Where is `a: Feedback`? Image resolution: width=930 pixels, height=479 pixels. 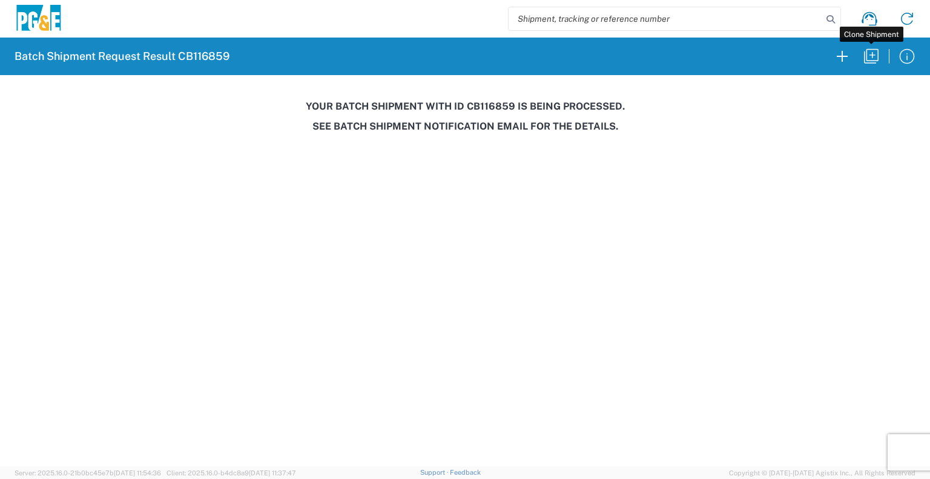
a: Feedback is located at coordinates (465, 472).